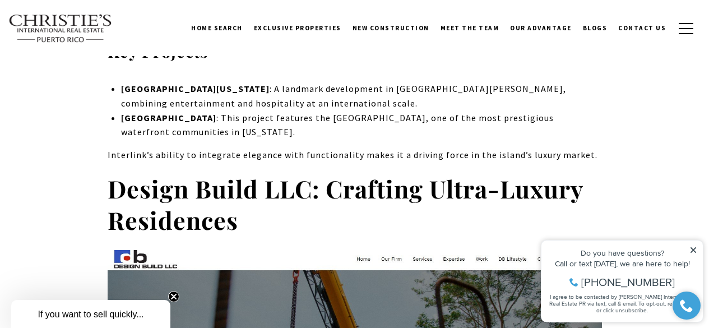 This screenshot has height=328, width=709. I want to click on a: New Construction, so click(391, 28).